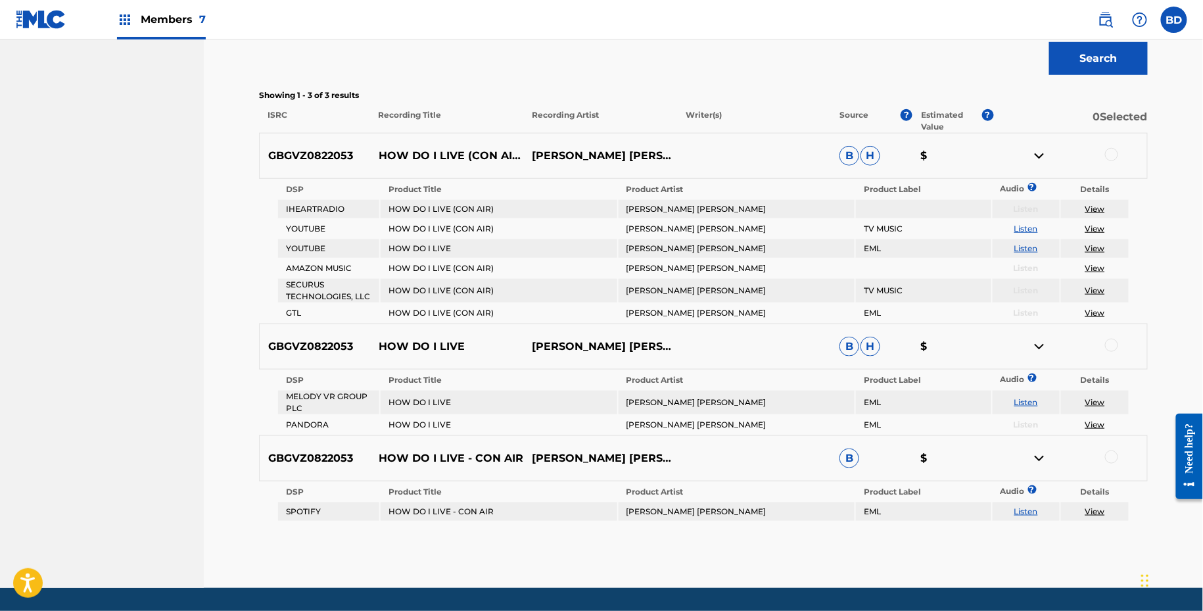 This screenshot has width=1203, height=611. Describe the element at coordinates (329, 313) in the screenshot. I see `td: GTL` at that location.